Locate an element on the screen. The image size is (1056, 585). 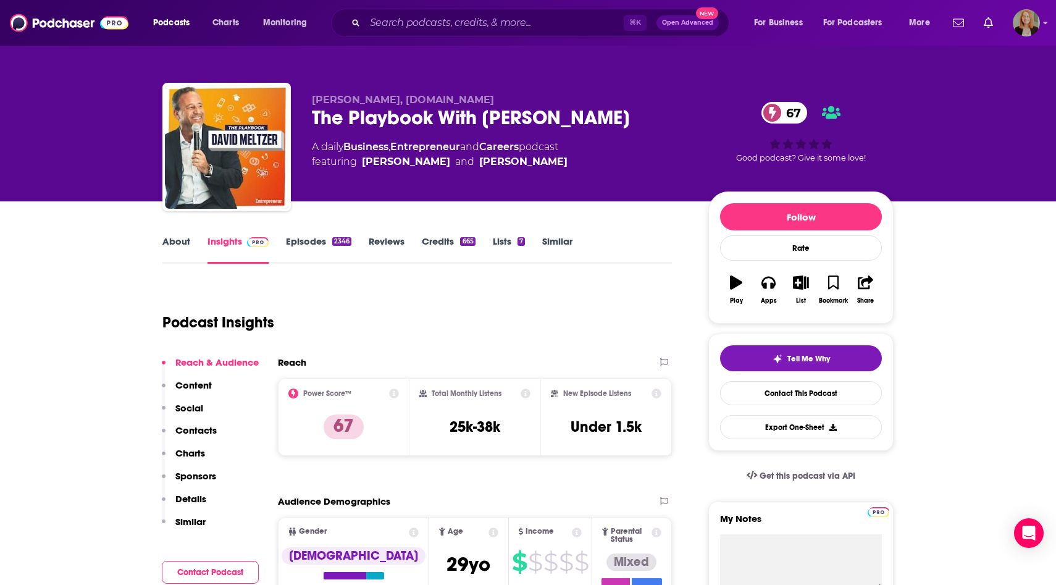
p: Charts is located at coordinates (190, 453).